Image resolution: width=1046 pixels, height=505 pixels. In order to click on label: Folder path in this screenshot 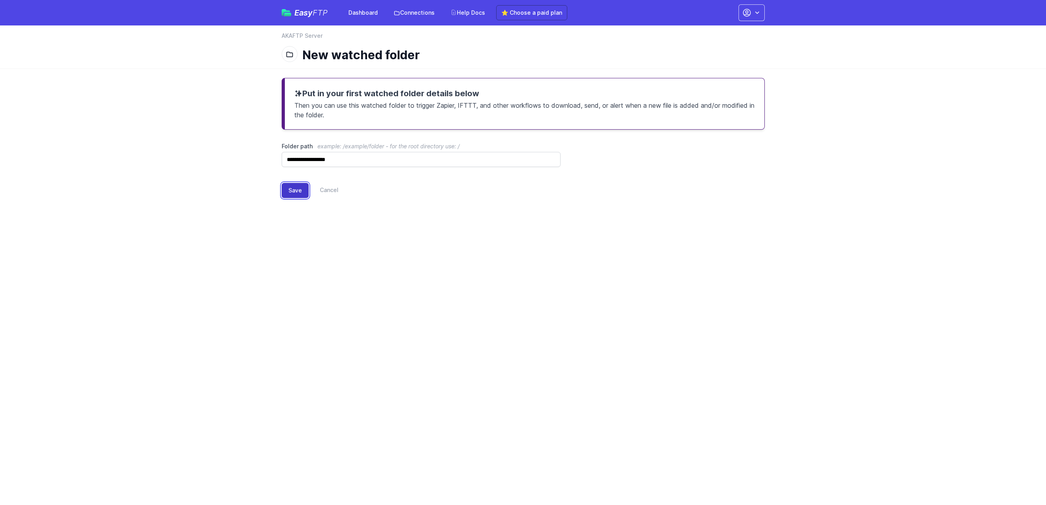, I will do `click(421, 146)`.